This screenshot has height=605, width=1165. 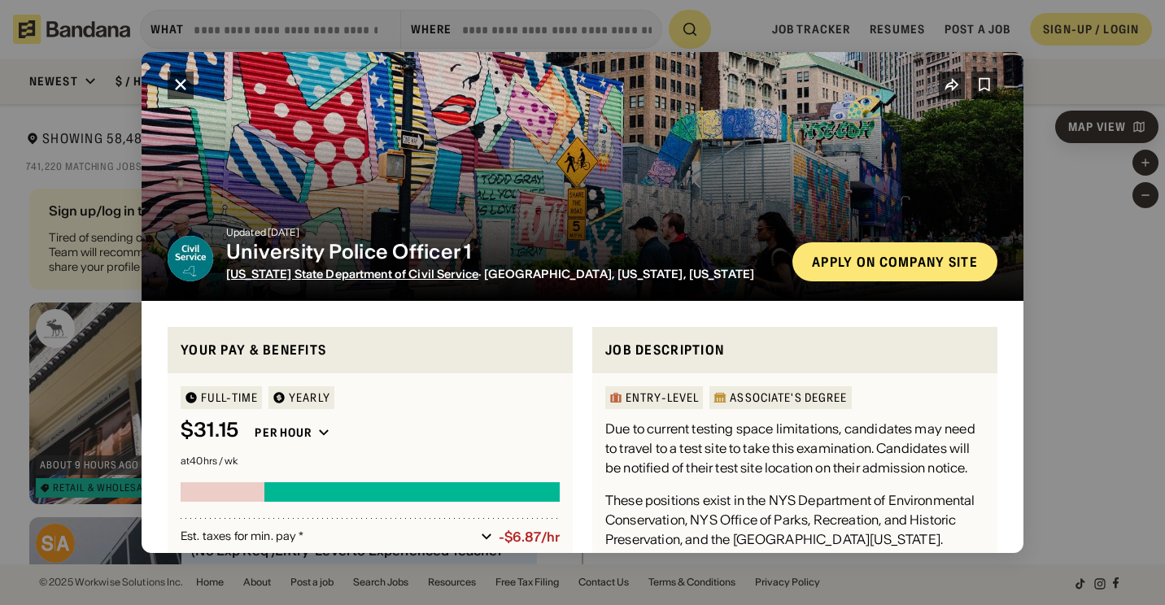 I want to click on div: Your pay & benefits, so click(x=370, y=350).